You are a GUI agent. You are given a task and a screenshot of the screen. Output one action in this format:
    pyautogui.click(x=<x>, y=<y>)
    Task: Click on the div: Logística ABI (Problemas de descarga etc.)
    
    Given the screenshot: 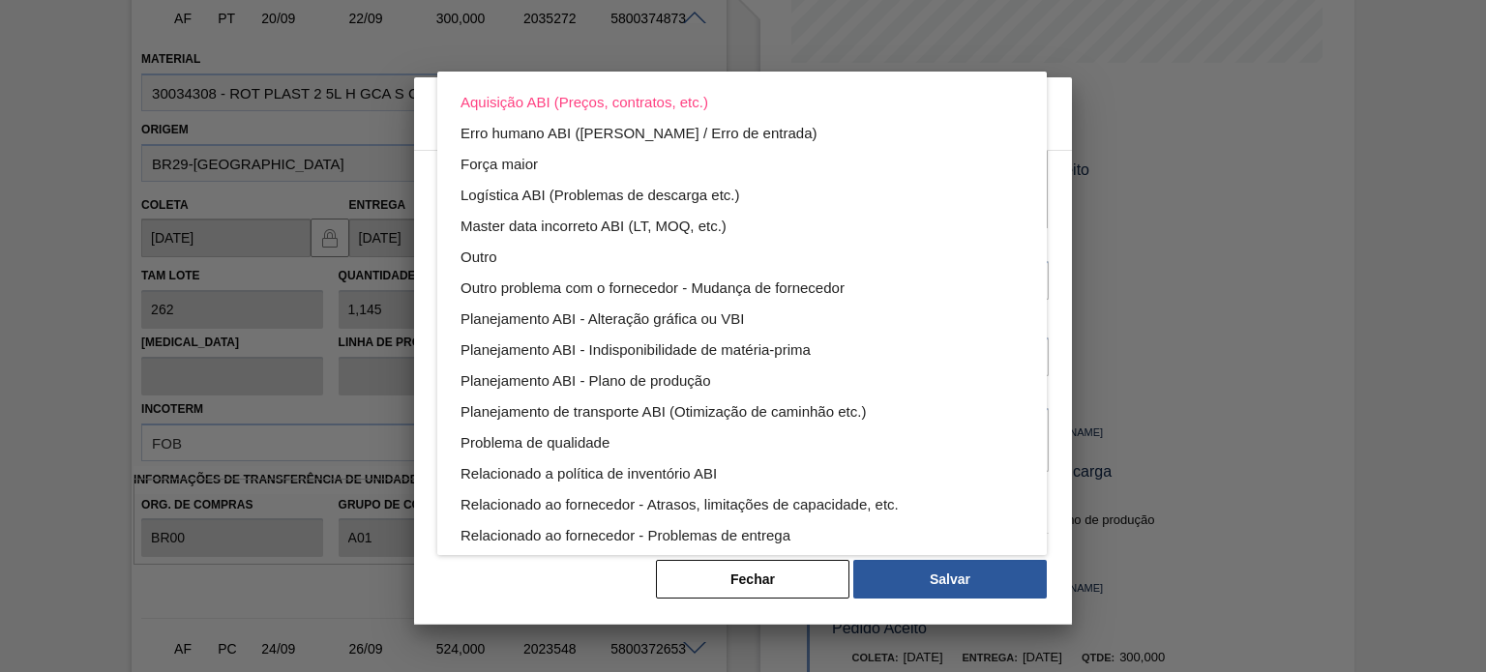 What is the action you would take?
    pyautogui.click(x=742, y=195)
    